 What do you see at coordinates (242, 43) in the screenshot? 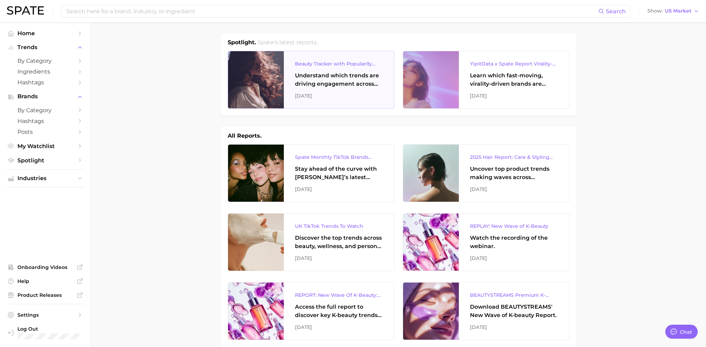
I see `h1: Spotlight.` at bounding box center [242, 43].